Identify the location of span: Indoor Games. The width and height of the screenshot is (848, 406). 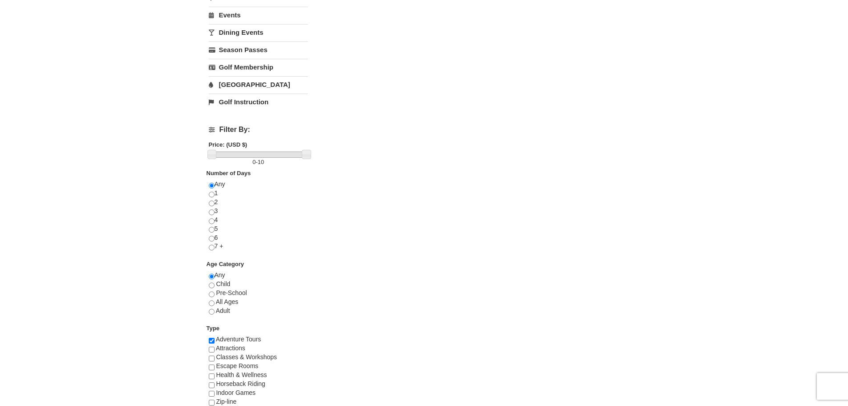
(236, 392).